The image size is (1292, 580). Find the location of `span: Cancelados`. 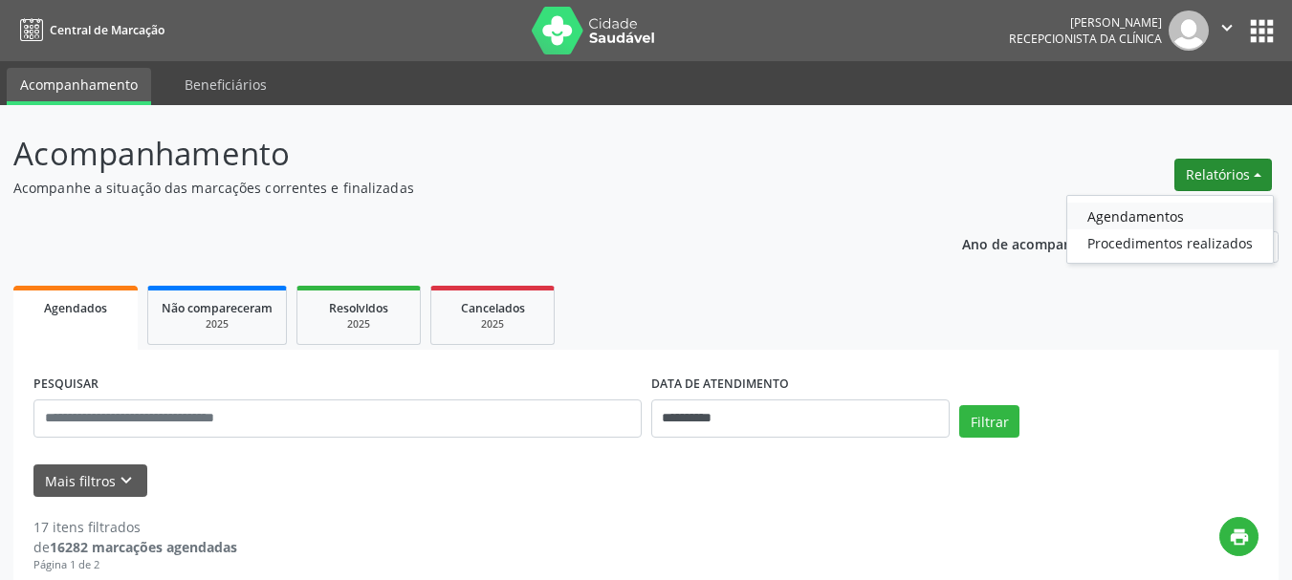

span: Cancelados is located at coordinates (493, 308).